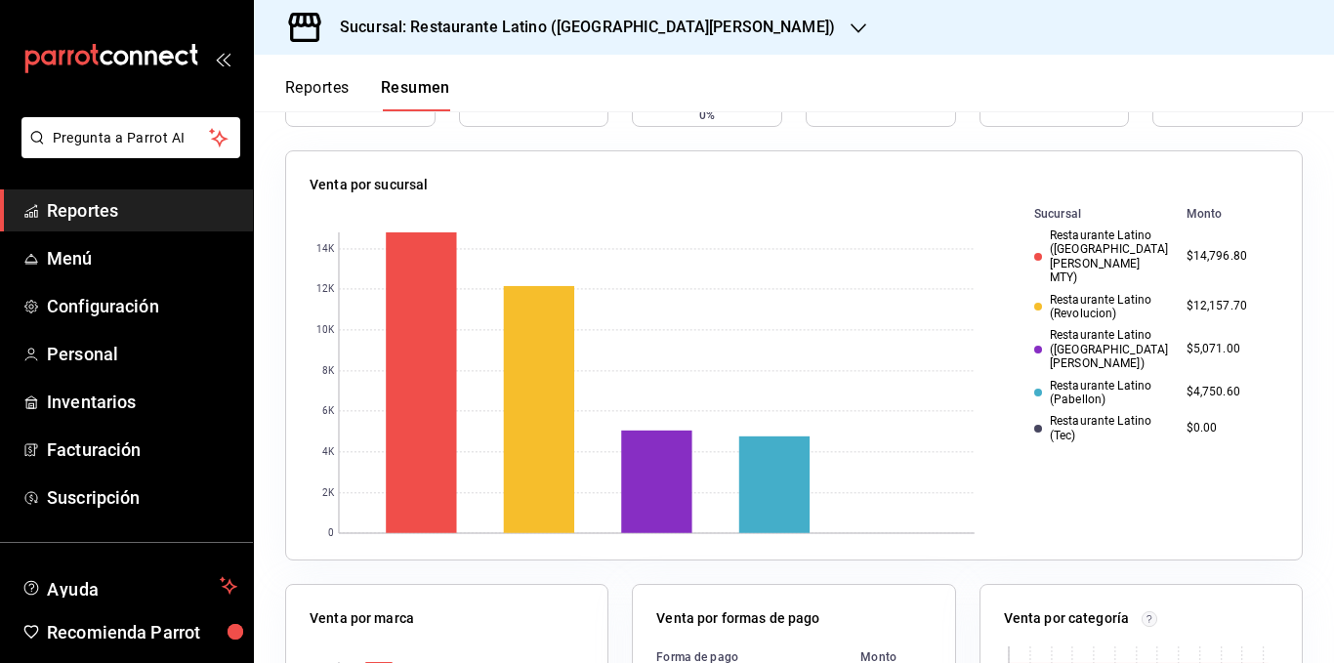  Describe the element at coordinates (1067, 618) in the screenshot. I see `p: Venta por categoría` at that location.